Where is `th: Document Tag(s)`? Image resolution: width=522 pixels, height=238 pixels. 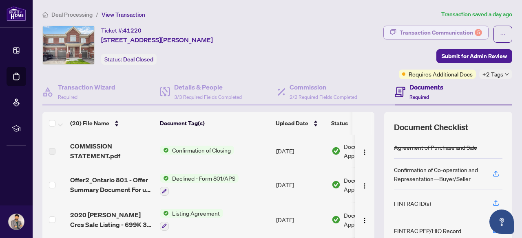
th: Document Tag(s) is located at coordinates (214, 123).